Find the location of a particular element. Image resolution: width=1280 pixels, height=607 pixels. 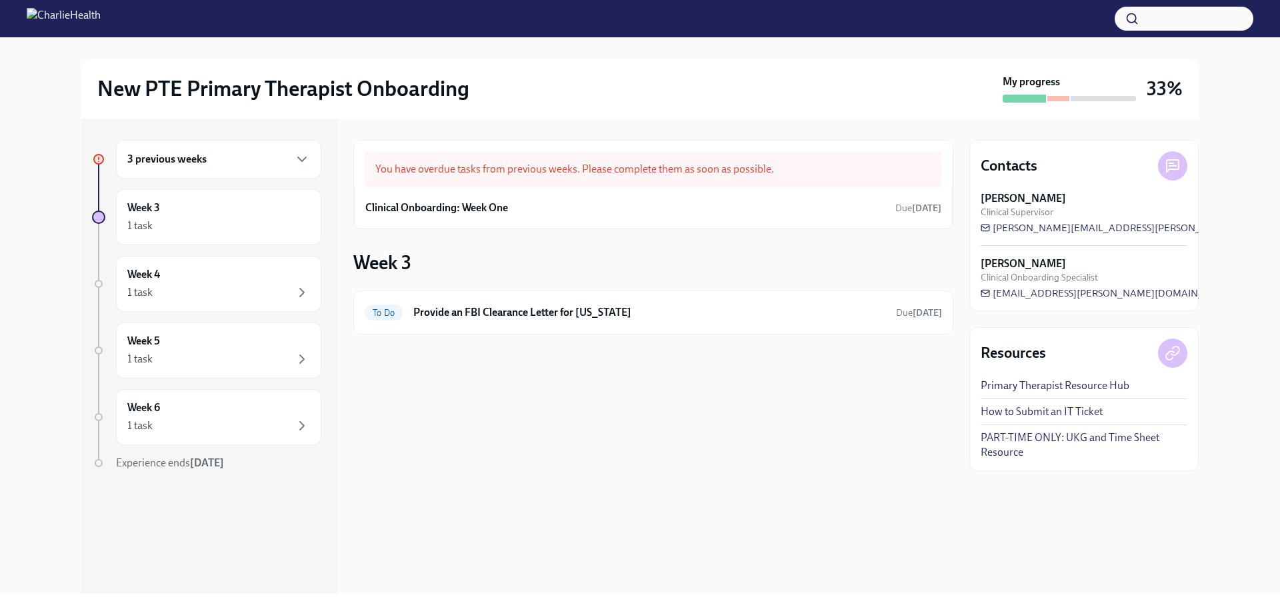

img: CharlieHealth is located at coordinates (63, 19).